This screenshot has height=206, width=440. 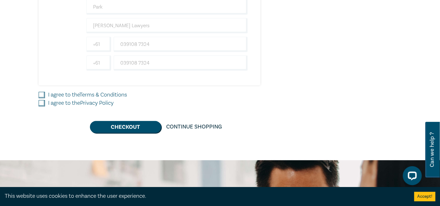 What do you see at coordinates (181, 44) in the screenshot?
I see `input: Mobile*` at bounding box center [181, 44].